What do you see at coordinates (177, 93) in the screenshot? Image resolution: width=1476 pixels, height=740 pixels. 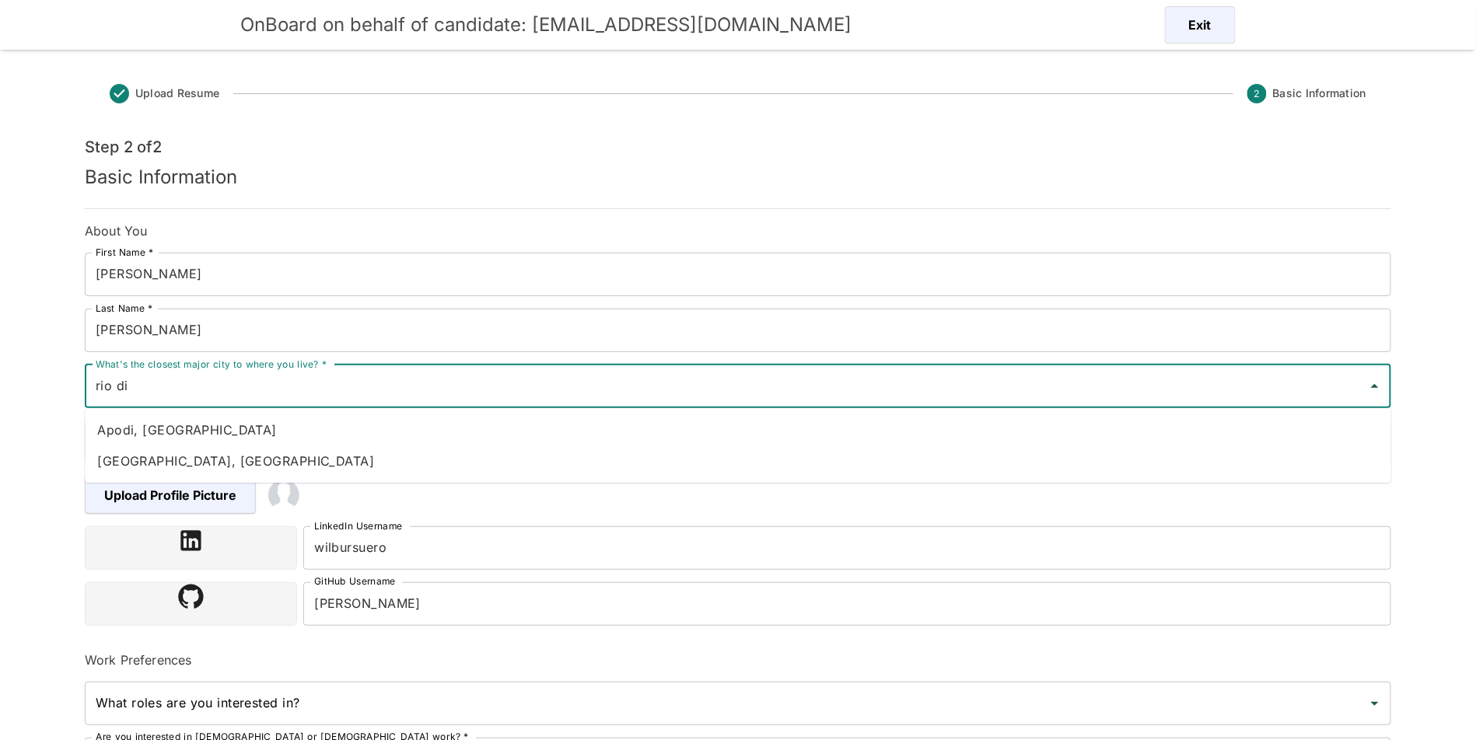 I see `span: Upload Resume` at bounding box center [177, 93].